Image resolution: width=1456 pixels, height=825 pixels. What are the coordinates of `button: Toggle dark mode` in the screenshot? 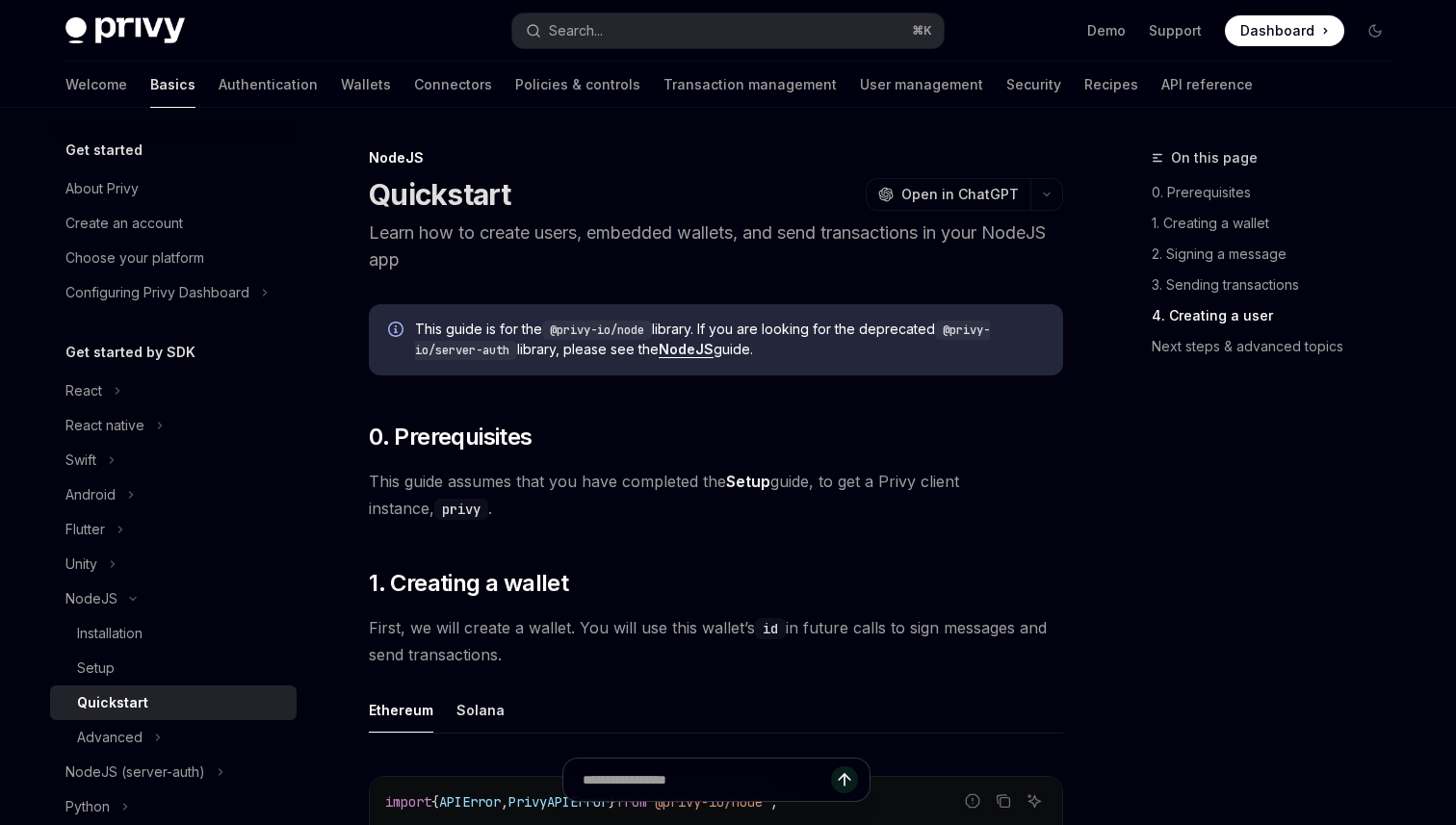 It's located at (1375, 31).